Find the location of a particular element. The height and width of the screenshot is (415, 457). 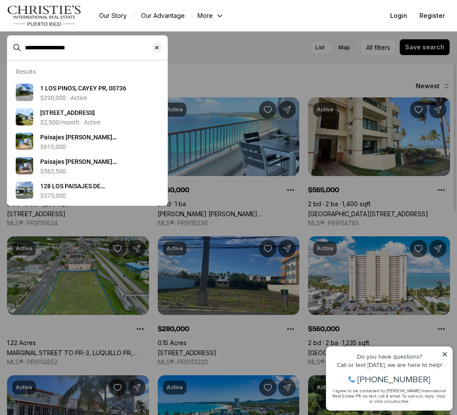

button: More is located at coordinates (210, 16).